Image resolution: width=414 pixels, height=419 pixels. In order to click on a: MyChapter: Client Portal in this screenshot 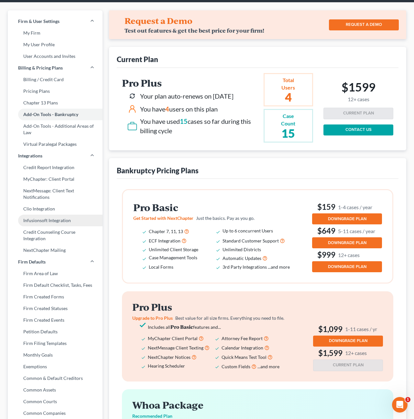, I will do `click(55, 179)`.